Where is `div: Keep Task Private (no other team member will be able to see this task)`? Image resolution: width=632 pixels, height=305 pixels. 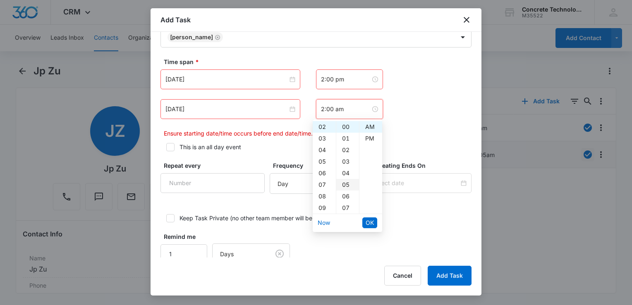
div: Keep Task Private (no other team member will be able to see this task) is located at coordinates (275, 218).